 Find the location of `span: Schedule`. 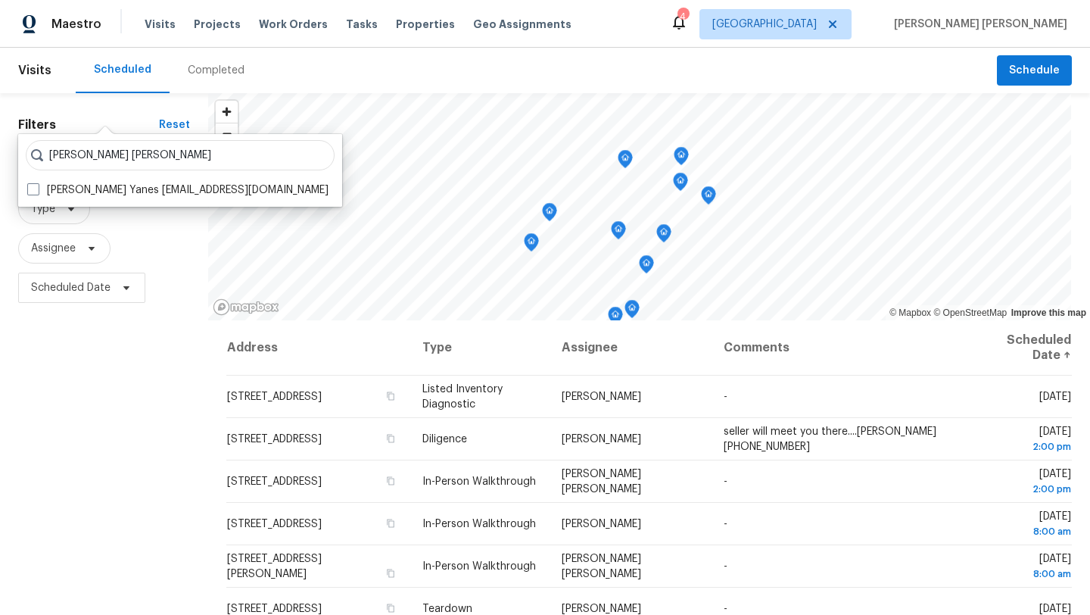

span: Schedule is located at coordinates (1034, 70).